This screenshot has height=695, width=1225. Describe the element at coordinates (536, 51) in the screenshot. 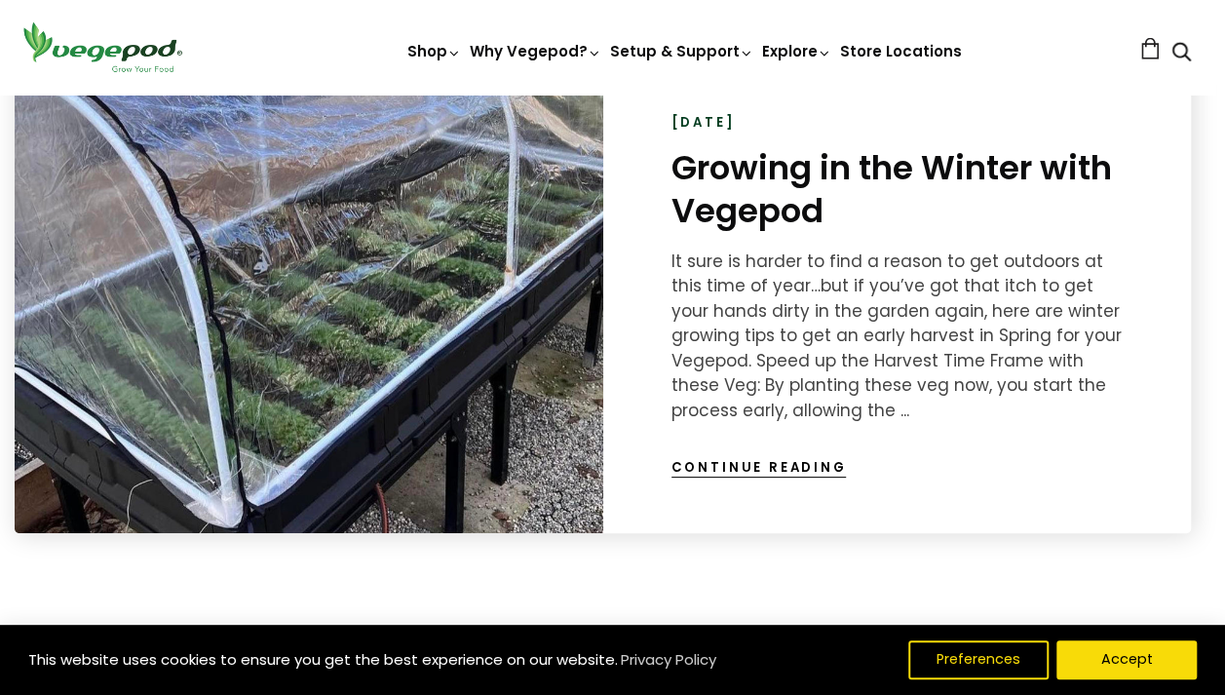

I see `a: Why Vegepod?` at that location.